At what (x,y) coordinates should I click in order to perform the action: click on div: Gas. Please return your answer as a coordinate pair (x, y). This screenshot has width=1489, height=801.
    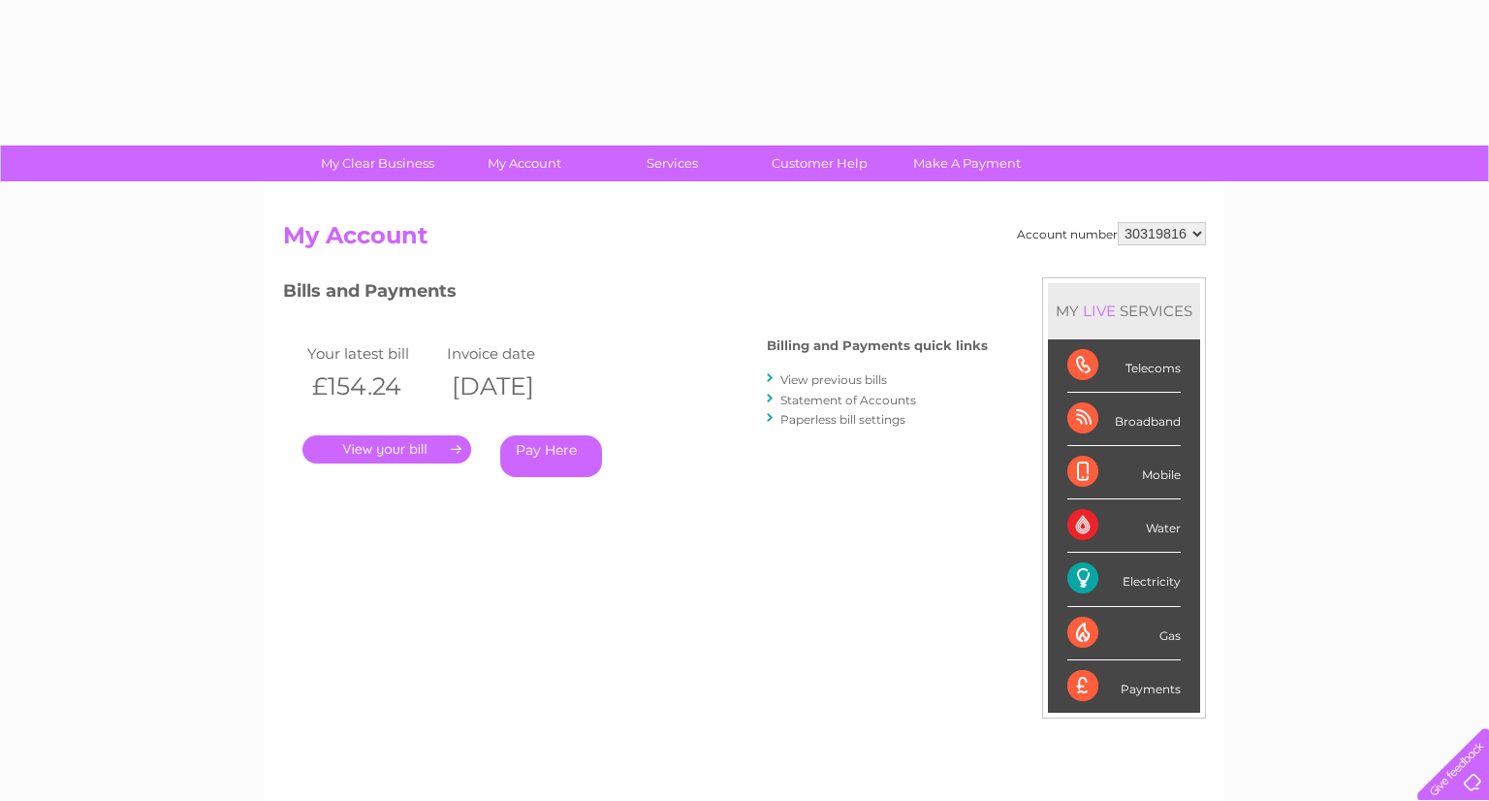
    Looking at the image, I should click on (1123, 633).